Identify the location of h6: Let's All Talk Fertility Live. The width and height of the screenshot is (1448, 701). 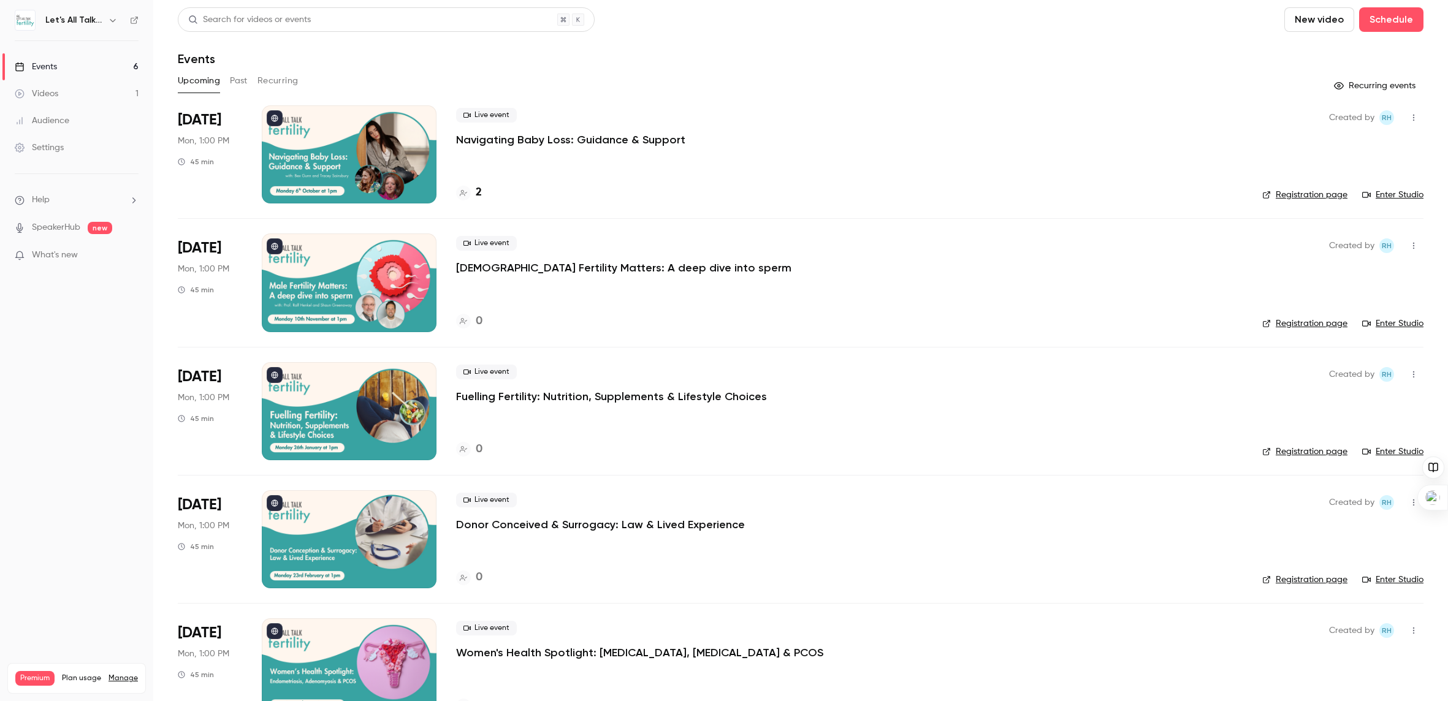
(74, 20).